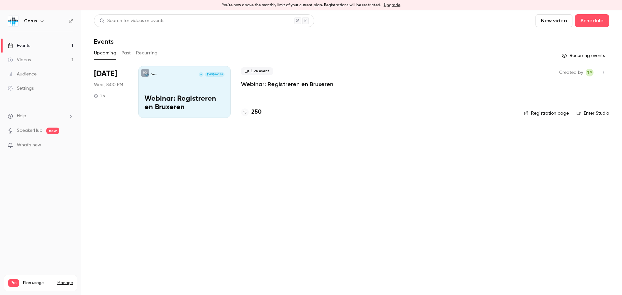 This screenshot has height=295, width=622. Describe the element at coordinates (19, 60) in the screenshot. I see `div: Videos` at that location.